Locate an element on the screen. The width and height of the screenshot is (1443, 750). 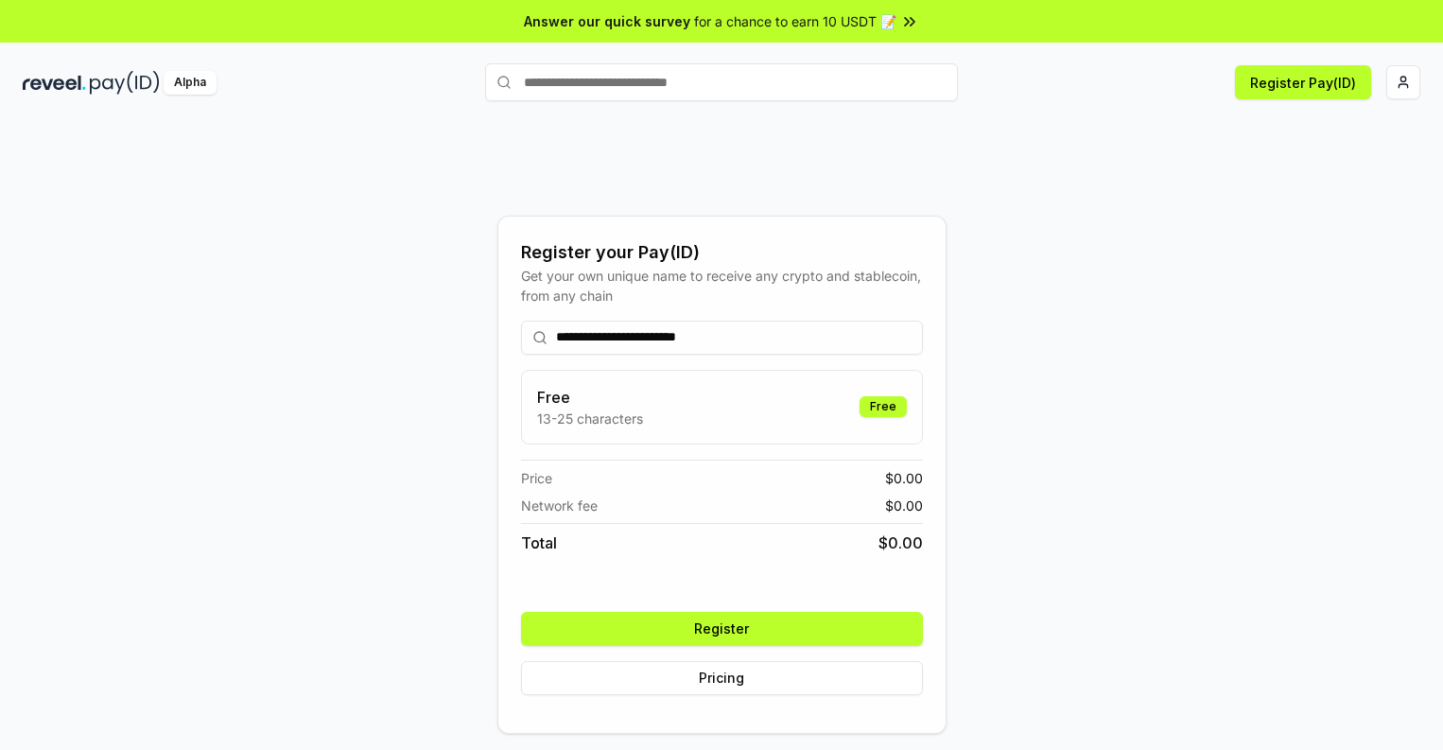
span: for a chance to earn 10 USDT 📝 is located at coordinates (795, 21).